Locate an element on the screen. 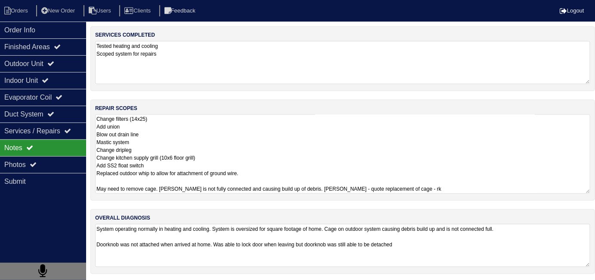  label: overall diagnosis is located at coordinates (123, 217).